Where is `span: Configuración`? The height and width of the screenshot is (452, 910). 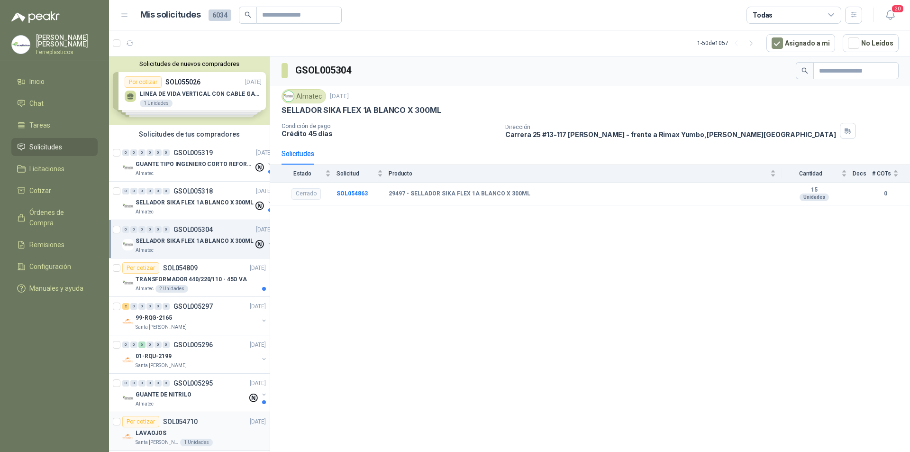
span: Configuración is located at coordinates (50, 266).